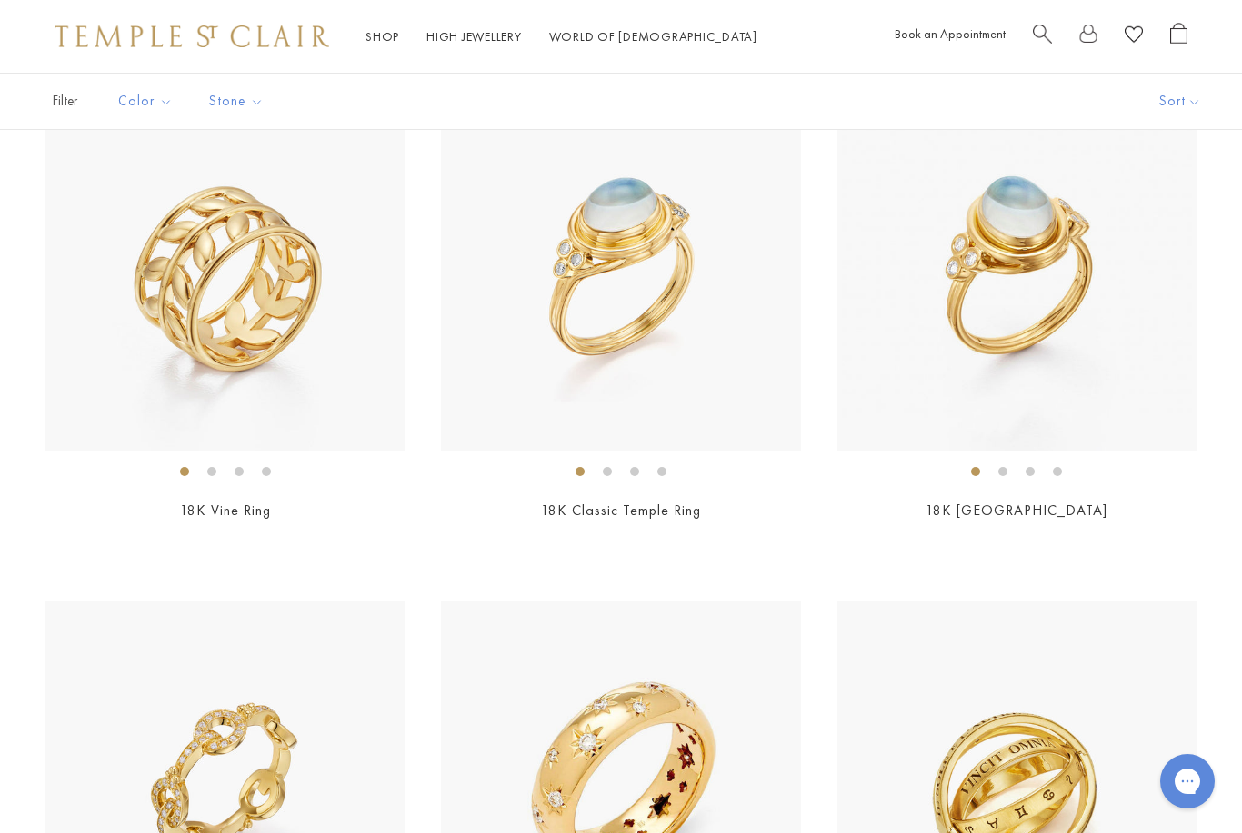  I want to click on button: Color, so click(145, 101).